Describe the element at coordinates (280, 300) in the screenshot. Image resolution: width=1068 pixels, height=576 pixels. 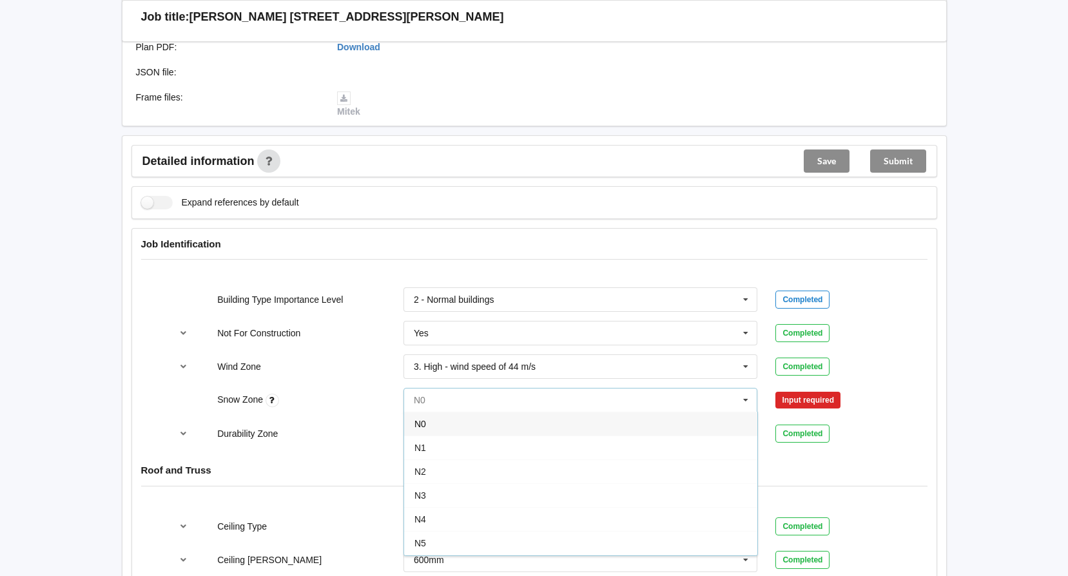
I see `label: Building Type Importance Level` at that location.